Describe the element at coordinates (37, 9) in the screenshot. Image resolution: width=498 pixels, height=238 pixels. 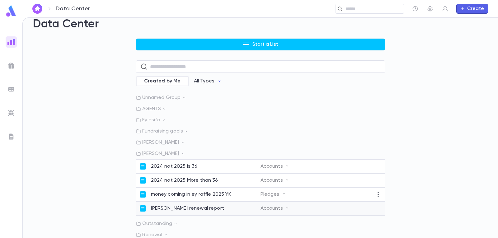
I see `img: home_white.a664292cf8c1dea59945f0da9f25487c.svg` at that location.